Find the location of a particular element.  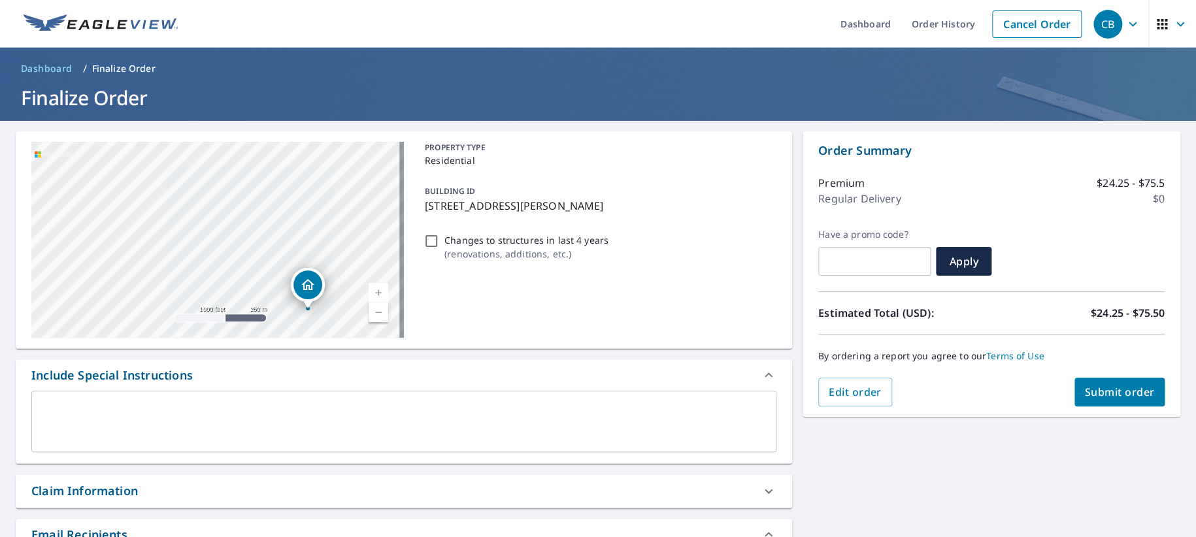

p: Finalize Order is located at coordinates (123, 69).